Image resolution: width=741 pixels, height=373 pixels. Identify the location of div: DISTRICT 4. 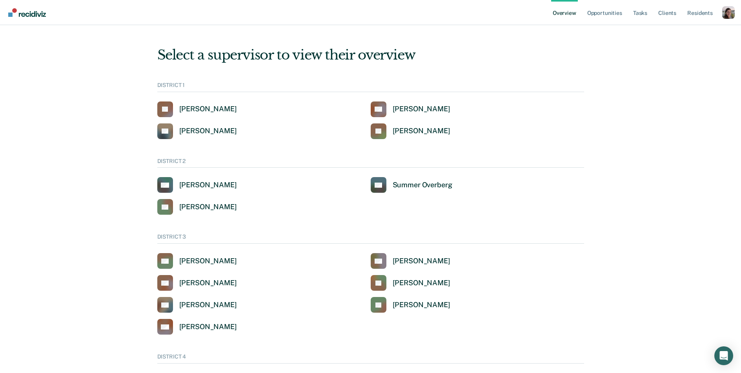
(371, 359).